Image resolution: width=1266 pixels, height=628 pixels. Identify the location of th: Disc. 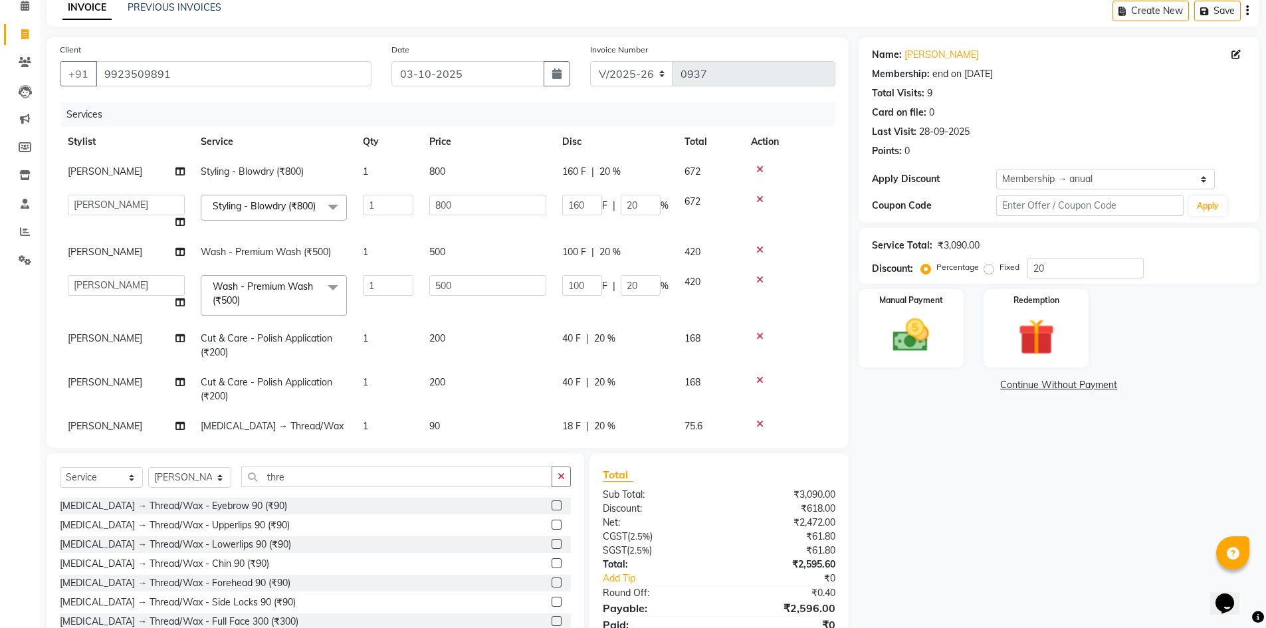
(615, 142).